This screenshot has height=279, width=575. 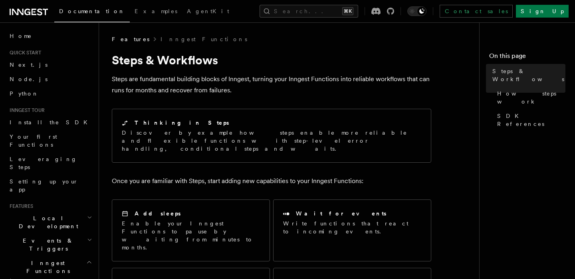 What do you see at coordinates (47, 222) in the screenshot?
I see `span: Local Development` at bounding box center [47, 222].